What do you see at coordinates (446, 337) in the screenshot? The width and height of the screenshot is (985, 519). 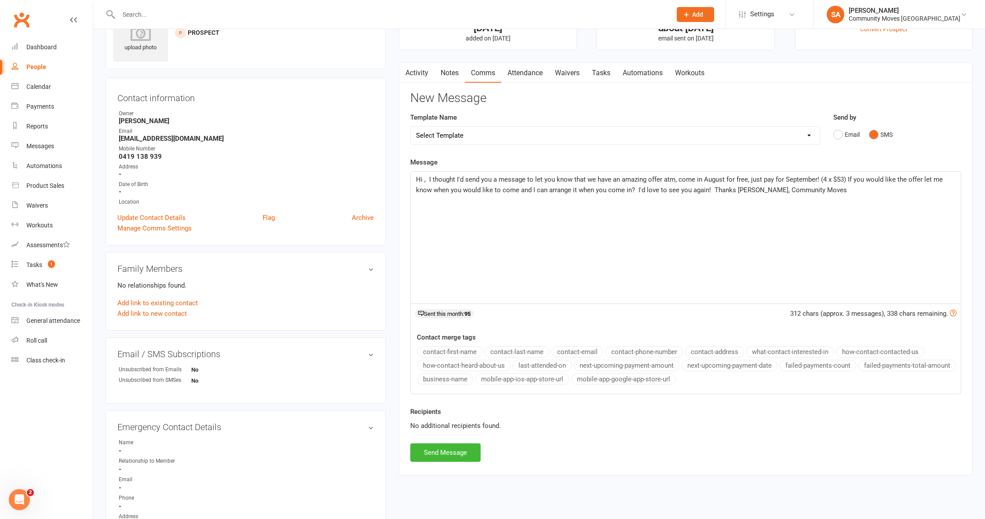 I see `label: Contact merge tags` at bounding box center [446, 337].